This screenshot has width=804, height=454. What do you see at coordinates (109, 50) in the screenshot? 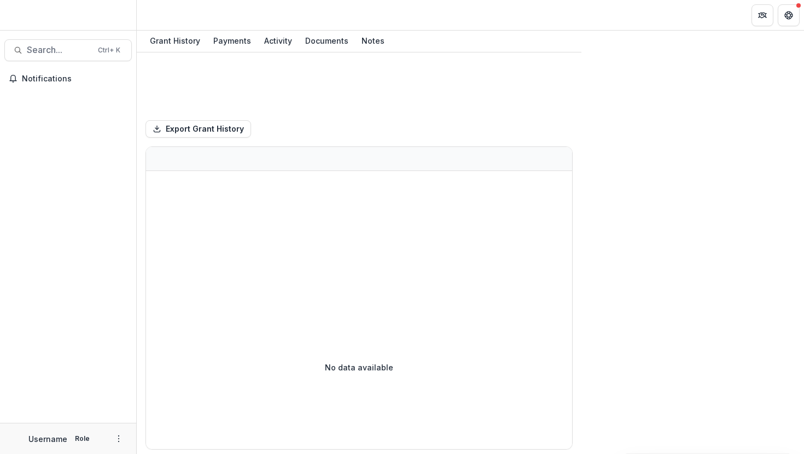
I see `div: Ctrl + K` at bounding box center [109, 50].